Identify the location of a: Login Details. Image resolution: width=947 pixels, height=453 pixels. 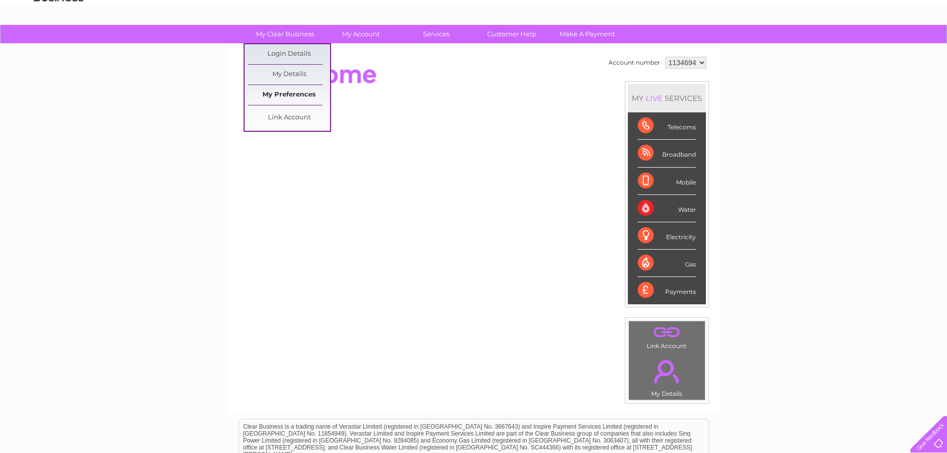
(289, 54).